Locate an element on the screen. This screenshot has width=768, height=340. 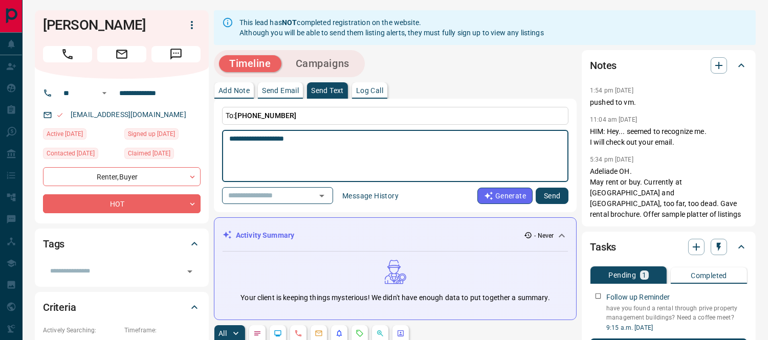
p: - Never is located at coordinates (544, 236).